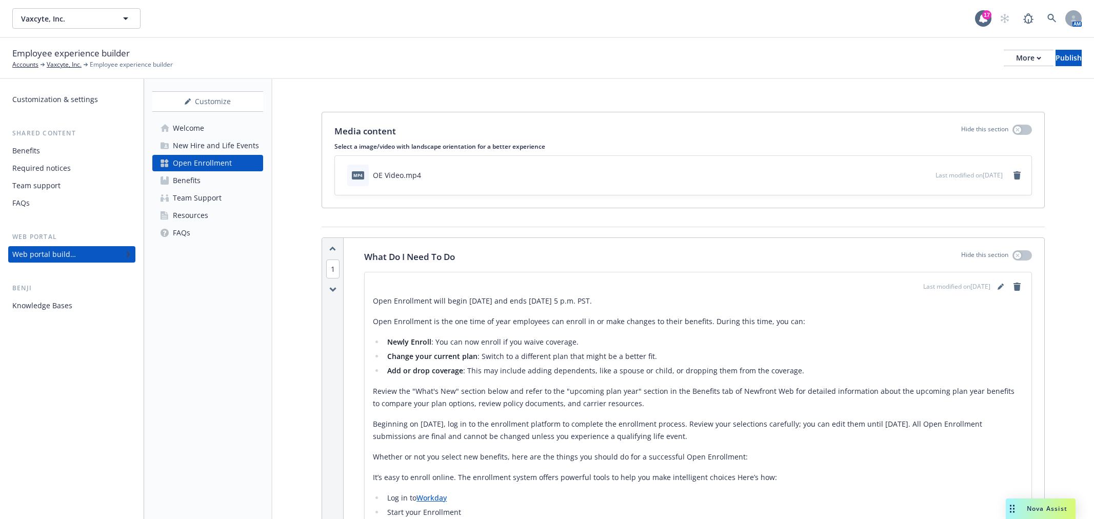 The width and height of the screenshot is (1094, 519). Describe the element at coordinates (409, 341) in the screenshot. I see `strong: Newly Enroll` at that location.